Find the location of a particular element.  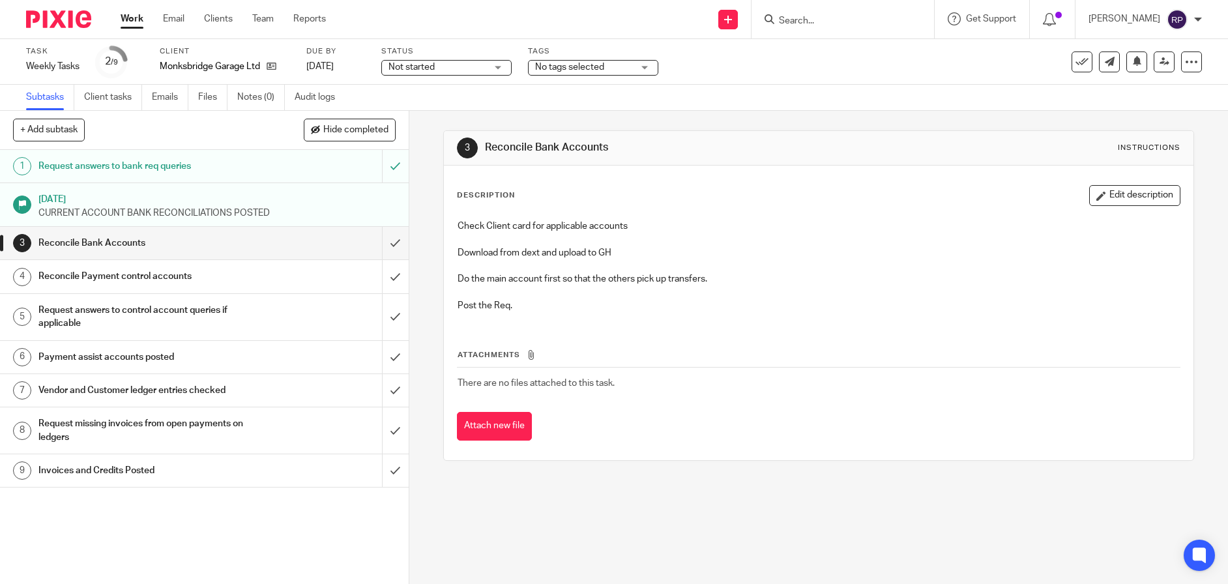

h1: Payment assist accounts posted is located at coordinates (149, 357).